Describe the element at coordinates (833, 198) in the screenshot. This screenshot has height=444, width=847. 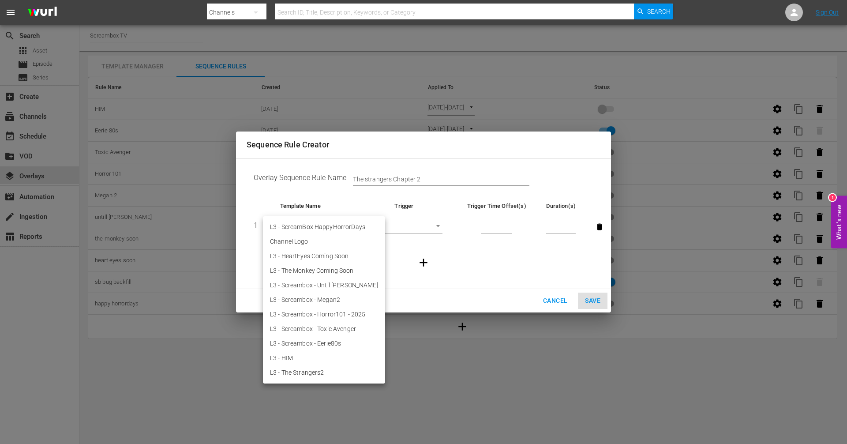
I see `div: 1` at that location.